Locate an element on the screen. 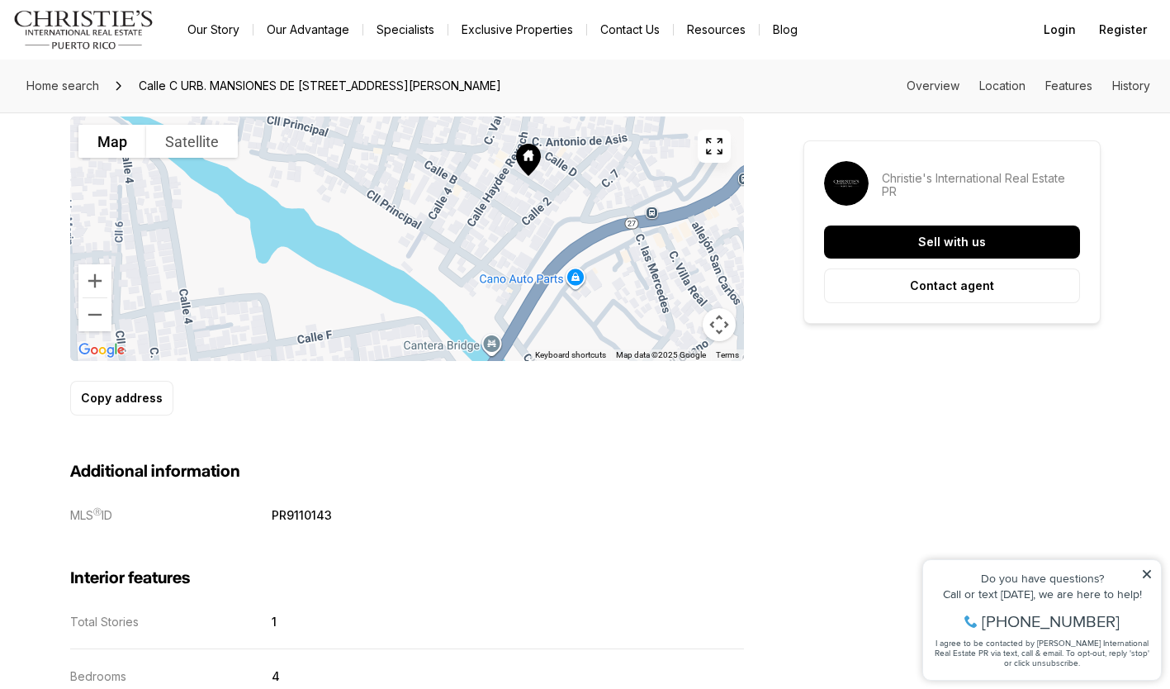 The height and width of the screenshot is (689, 1170). a: Blog is located at coordinates (785, 30).